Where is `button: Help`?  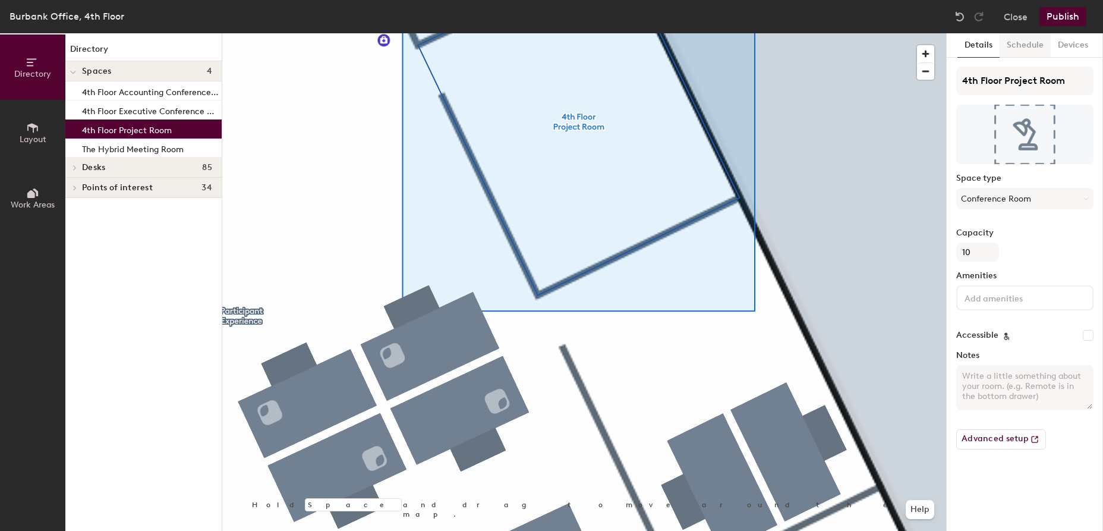 button: Help is located at coordinates (920, 509).